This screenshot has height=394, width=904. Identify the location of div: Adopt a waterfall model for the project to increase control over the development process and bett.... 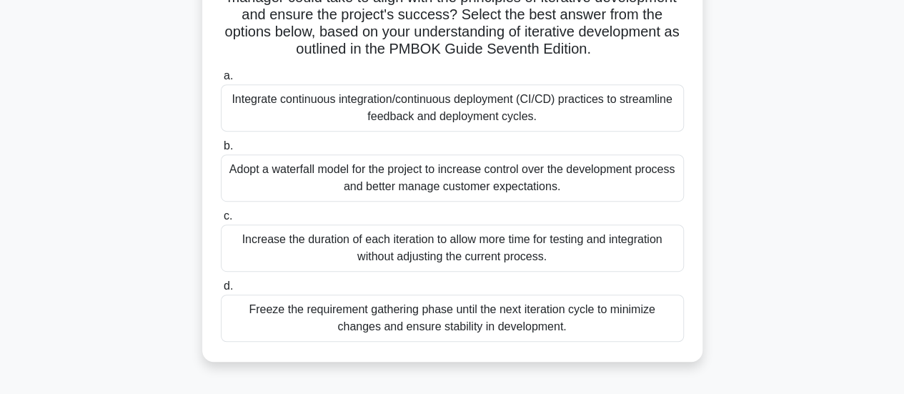
(452, 178).